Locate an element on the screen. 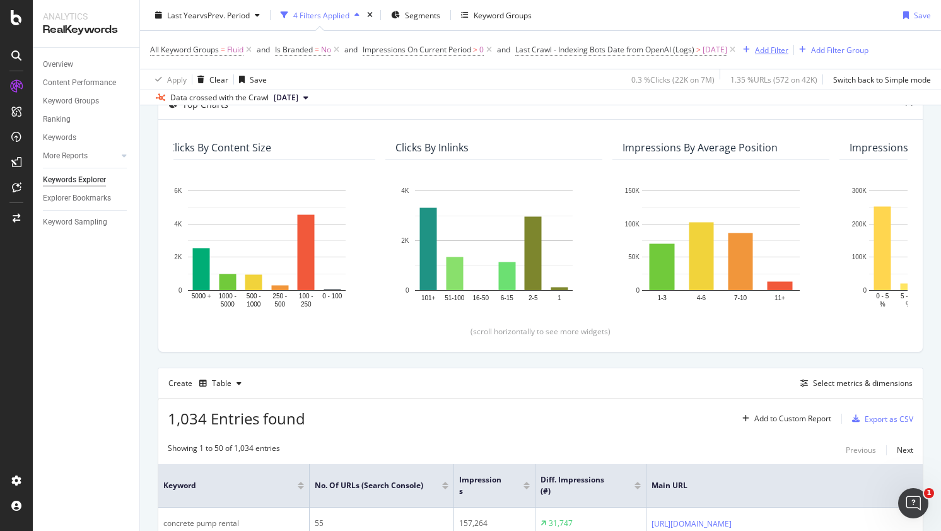 The image size is (941, 531). div: 1.35 % URLs ( 572 on 42K ) is located at coordinates (774, 79).